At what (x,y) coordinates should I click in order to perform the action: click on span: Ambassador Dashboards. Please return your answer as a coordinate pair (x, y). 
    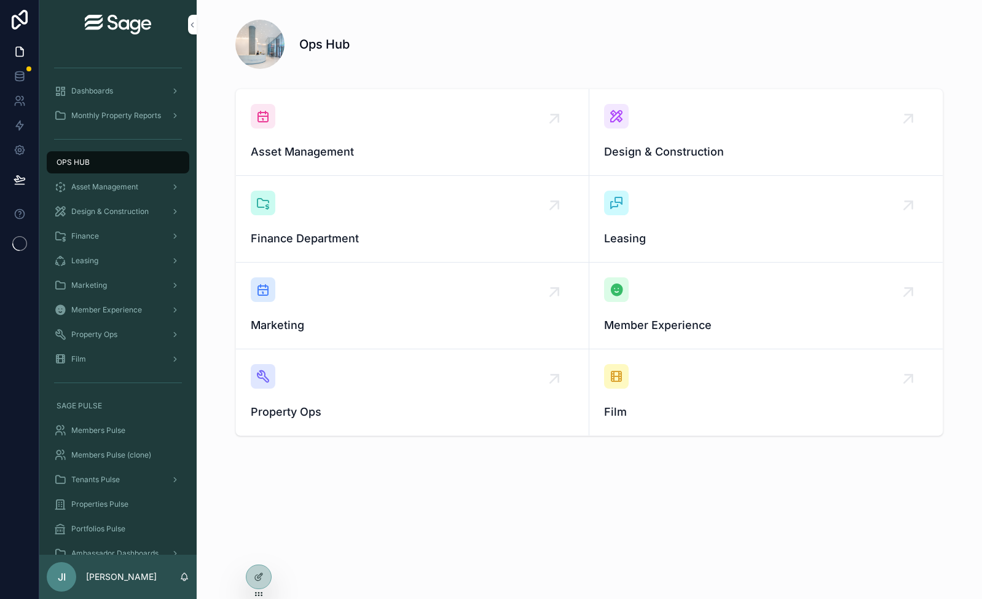
    Looking at the image, I should click on (115, 553).